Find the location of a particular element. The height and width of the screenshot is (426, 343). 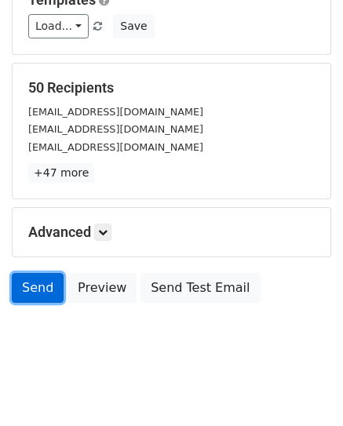

h5: 50 Recipients is located at coordinates (171, 88).